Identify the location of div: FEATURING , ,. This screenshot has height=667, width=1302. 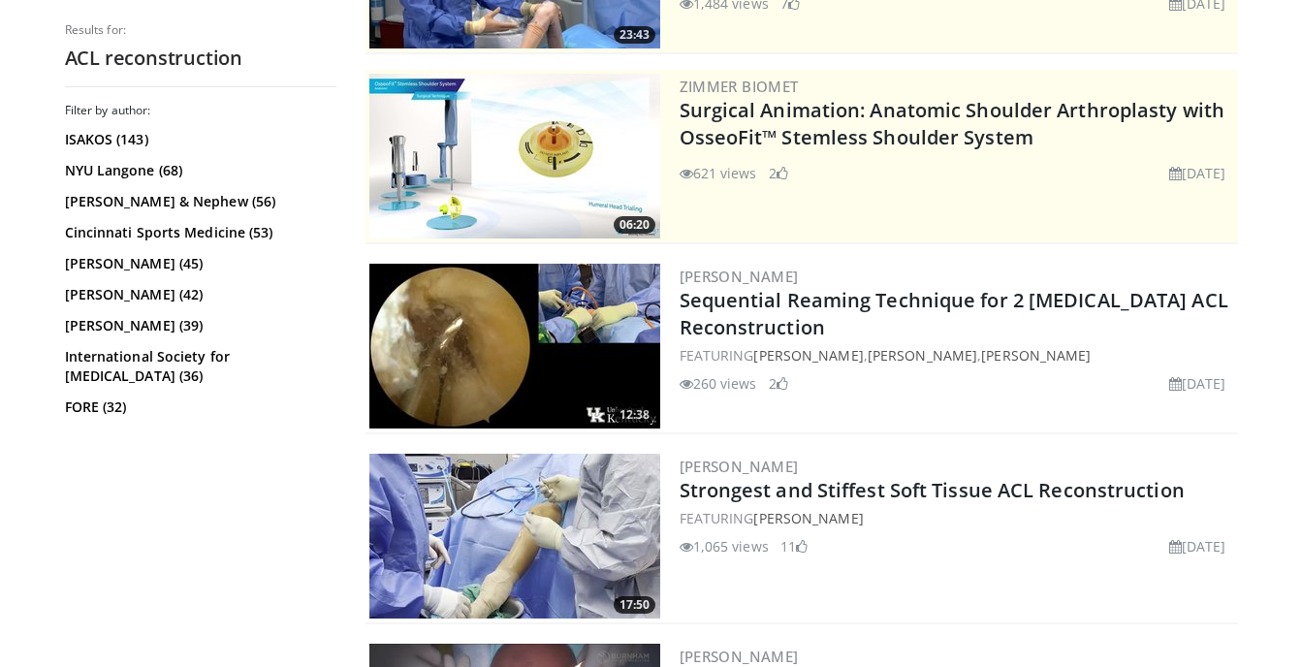
(957, 355).